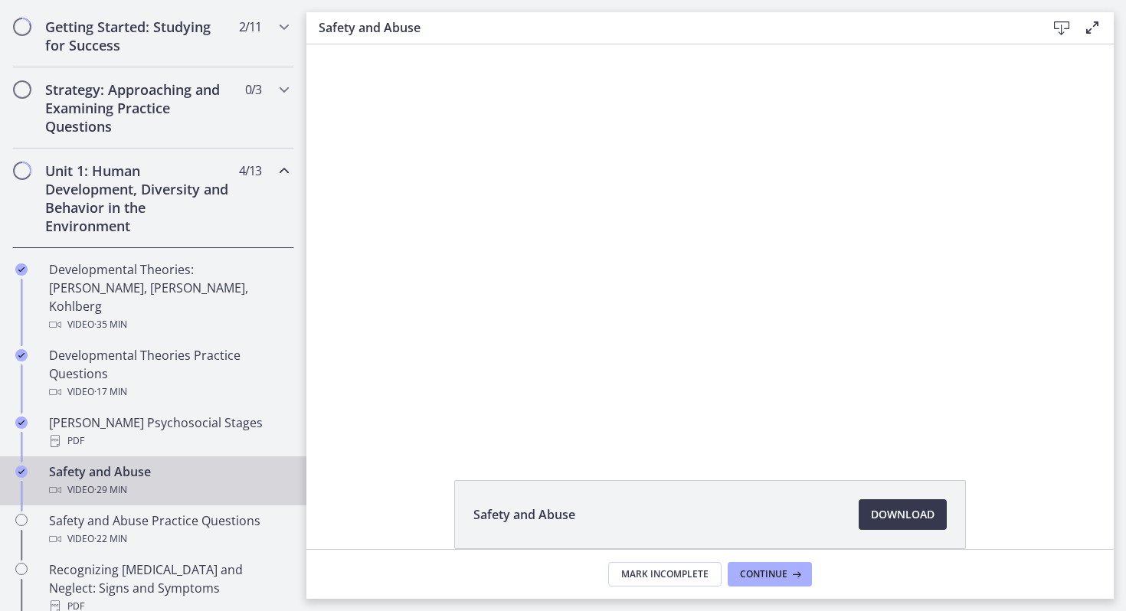 The height and width of the screenshot is (611, 1126). What do you see at coordinates (110, 490) in the screenshot?
I see `span: · 29 min` at bounding box center [110, 490].